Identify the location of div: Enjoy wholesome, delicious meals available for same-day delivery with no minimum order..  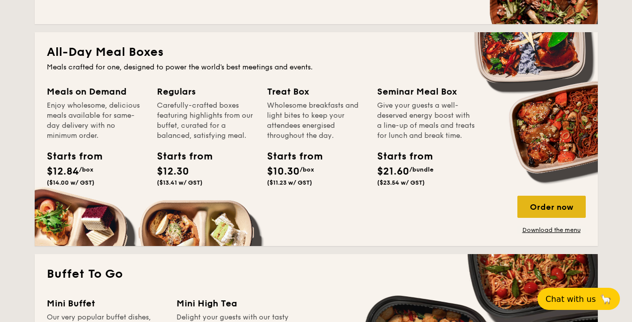
(96, 121).